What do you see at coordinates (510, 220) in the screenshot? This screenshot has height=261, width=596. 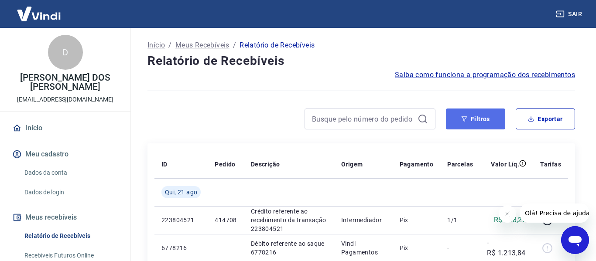 I see `p: R$ 188,22` at bounding box center [510, 220].